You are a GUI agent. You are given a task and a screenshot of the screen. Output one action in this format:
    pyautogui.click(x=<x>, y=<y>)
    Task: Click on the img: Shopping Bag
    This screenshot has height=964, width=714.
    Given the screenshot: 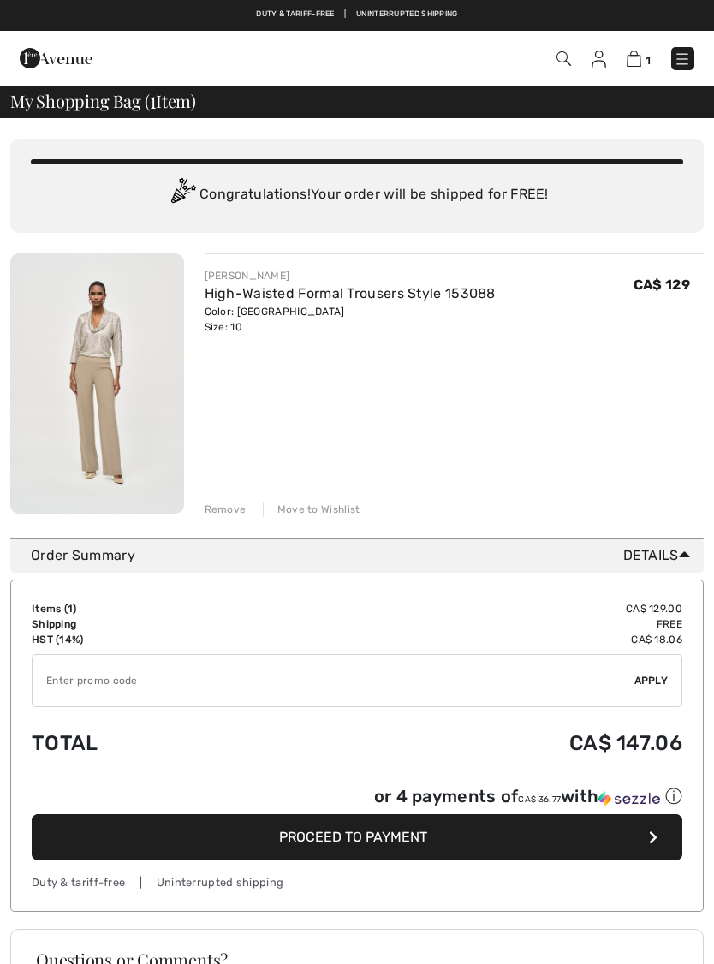 What is the action you would take?
    pyautogui.click(x=634, y=58)
    